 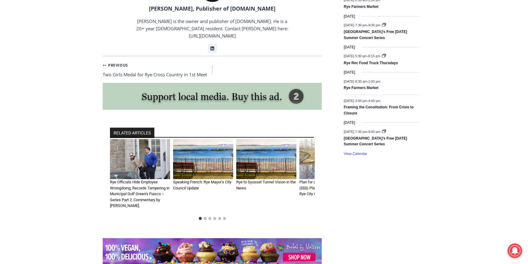 What do you see at coordinates (374, 101) in the screenshot?
I see `span: 4:00 pm` at bounding box center [374, 101].